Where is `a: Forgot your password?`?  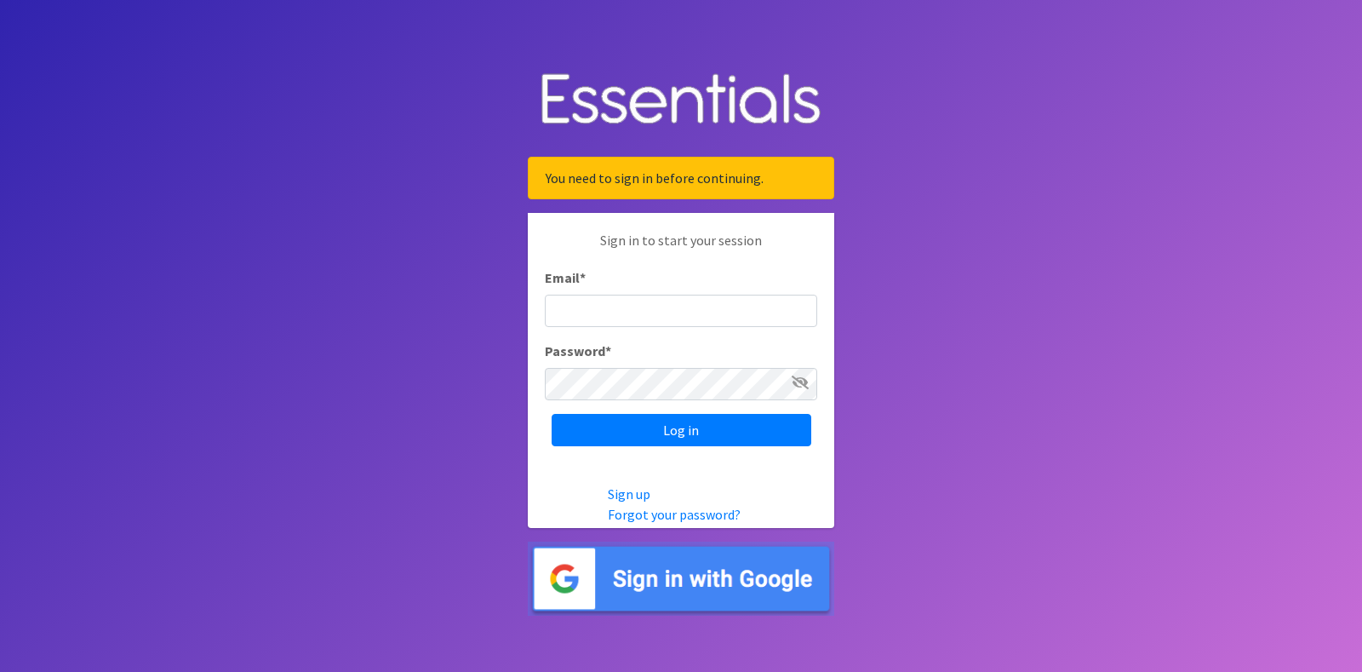
a: Forgot your password? is located at coordinates (674, 514).